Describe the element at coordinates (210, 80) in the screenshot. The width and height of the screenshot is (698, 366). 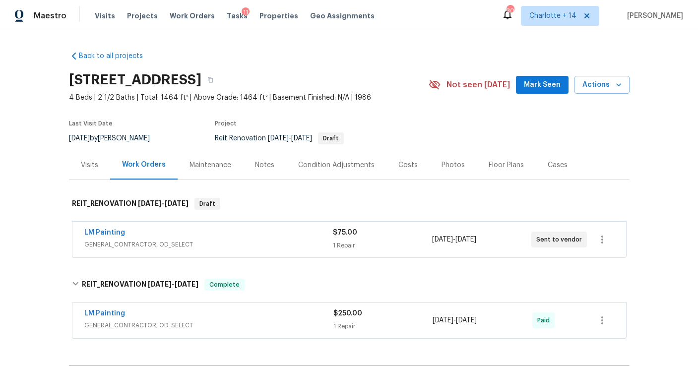
I see `button: Copy Address` at that location.